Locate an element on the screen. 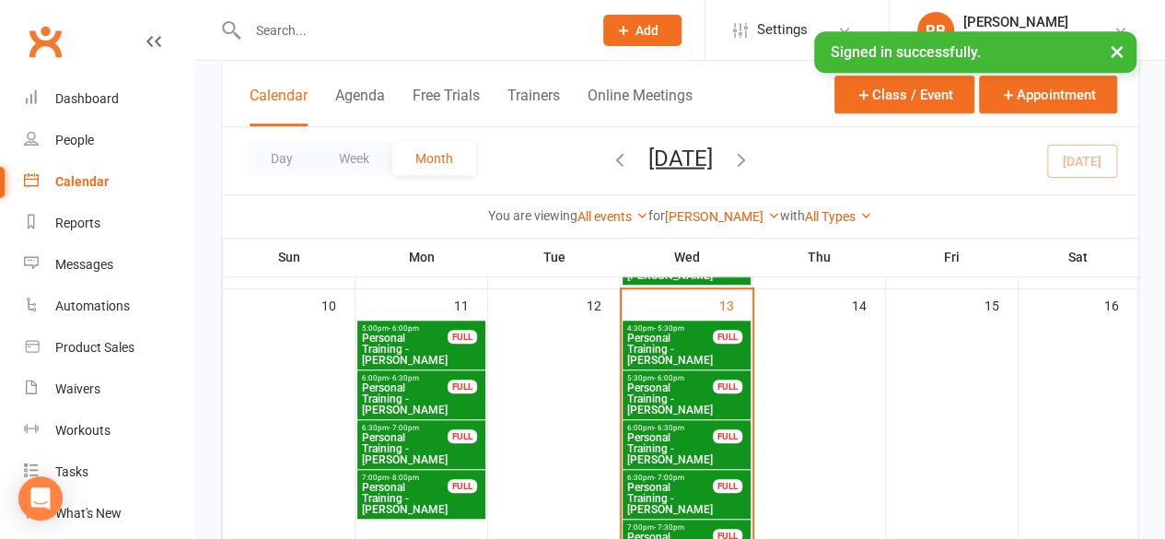 This screenshot has height=539, width=1165. button: Agenda is located at coordinates (360, 106).